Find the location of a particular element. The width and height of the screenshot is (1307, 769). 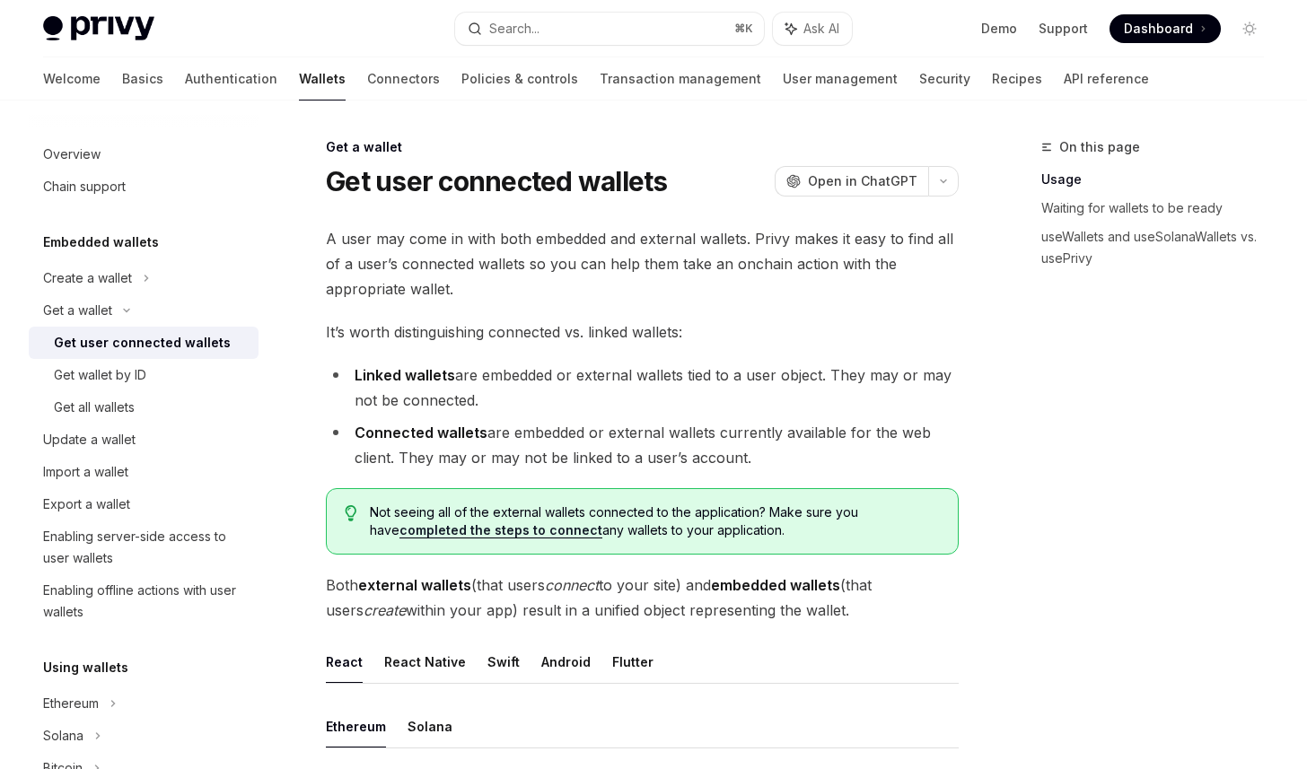

span: Ask AI is located at coordinates (822, 29).